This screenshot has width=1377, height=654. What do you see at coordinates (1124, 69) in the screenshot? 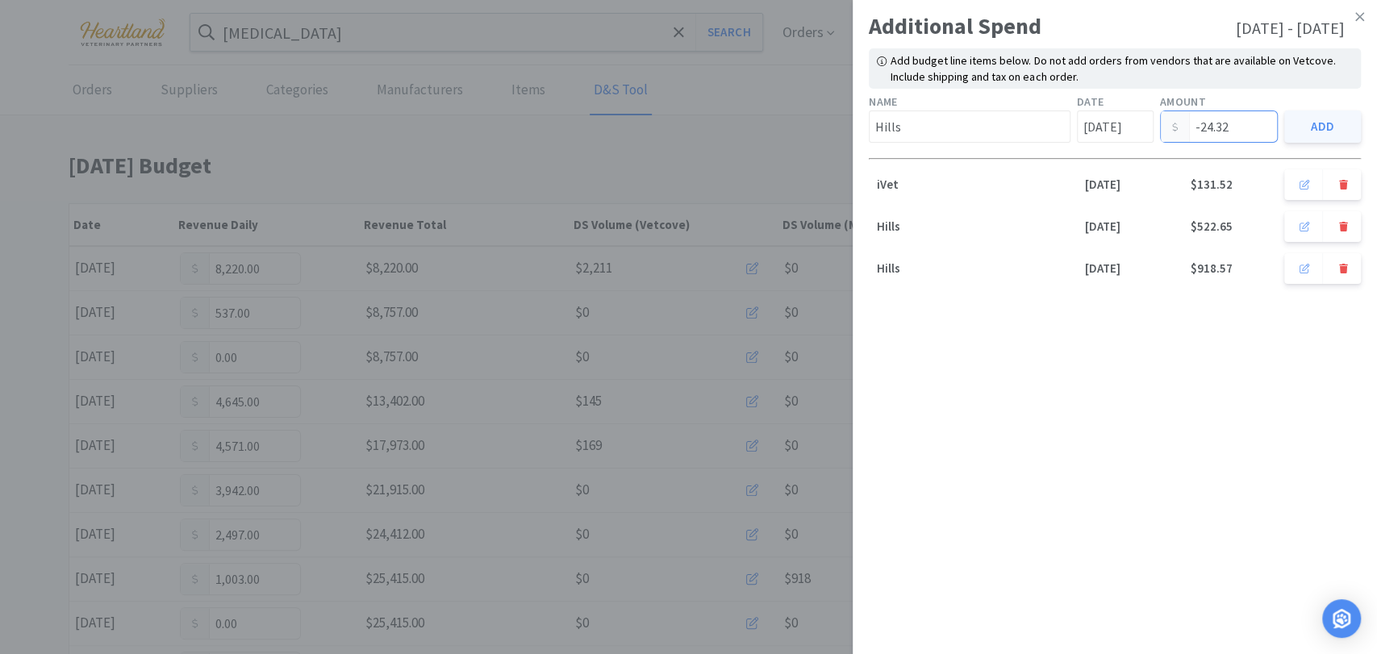
I see `p: Add budget line items below. Do not add orders from vendors that are available on Vetcove. Includ...` at bounding box center [1124, 69].